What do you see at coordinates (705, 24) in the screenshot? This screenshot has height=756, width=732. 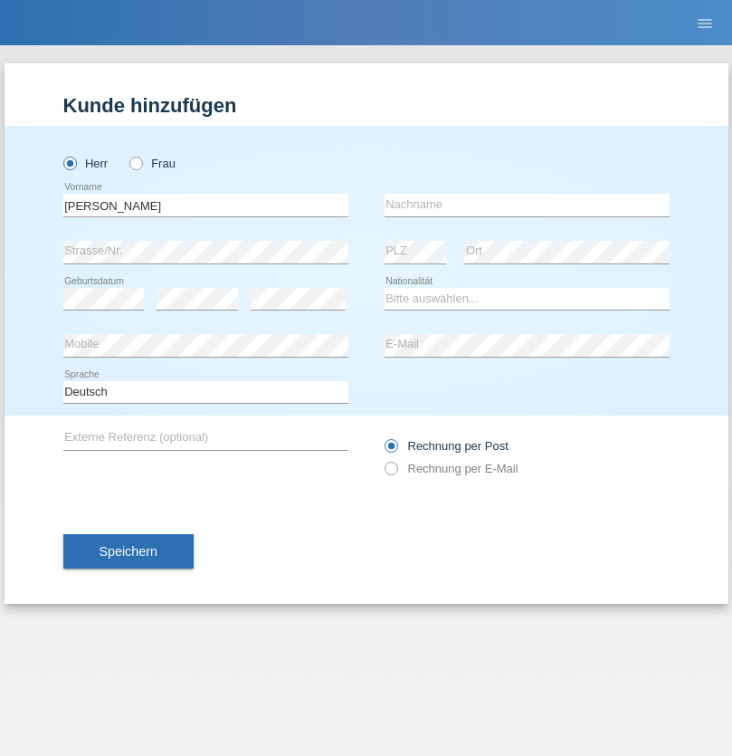 I see `i: menu` at bounding box center [705, 24].